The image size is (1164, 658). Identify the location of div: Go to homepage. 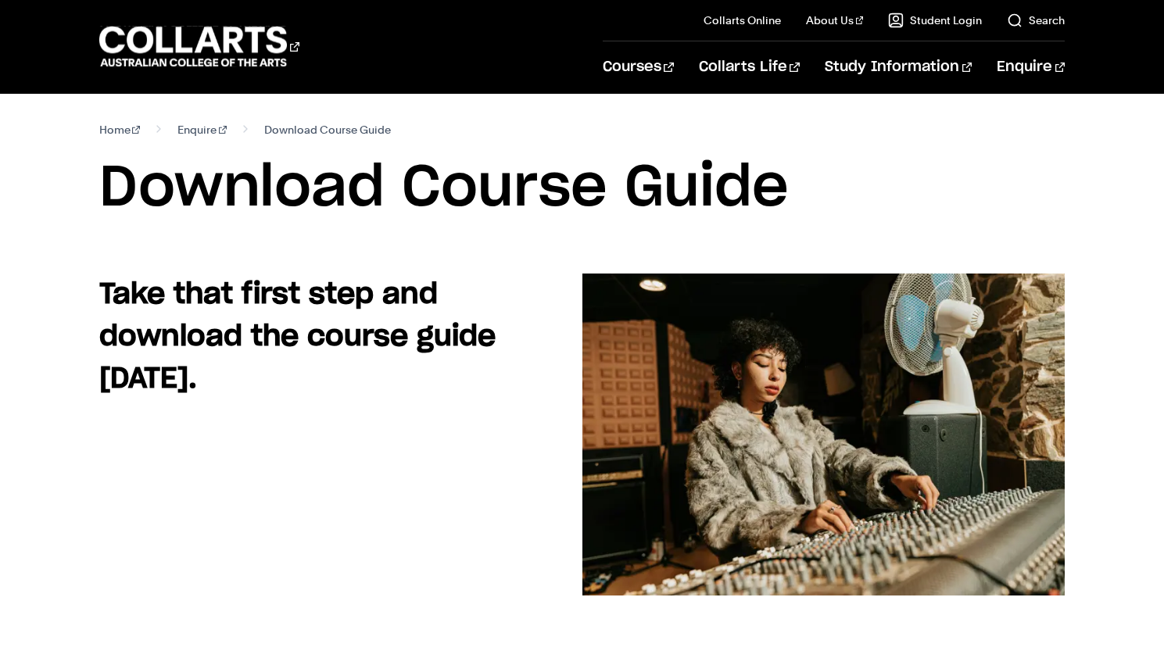
(199, 46).